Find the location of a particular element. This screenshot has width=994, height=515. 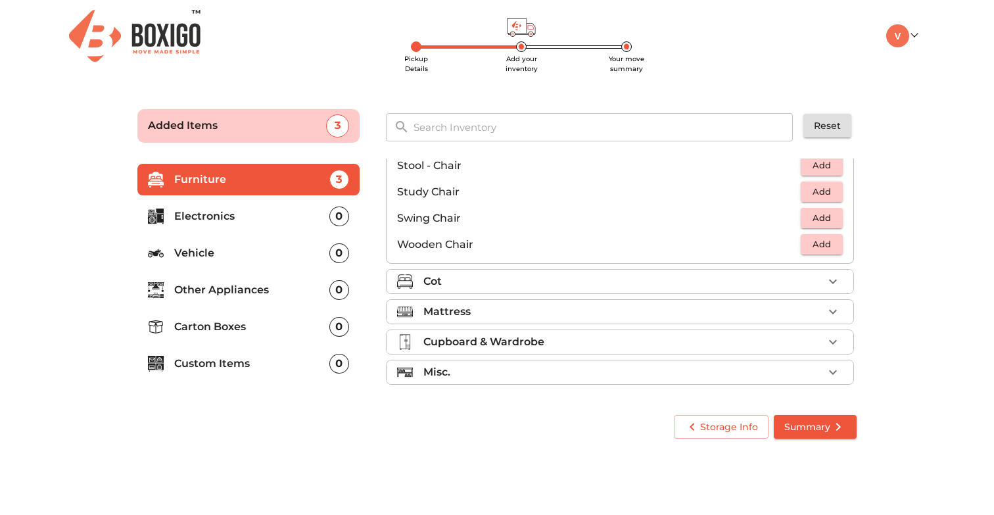

button: Storage Info is located at coordinates (721, 427).